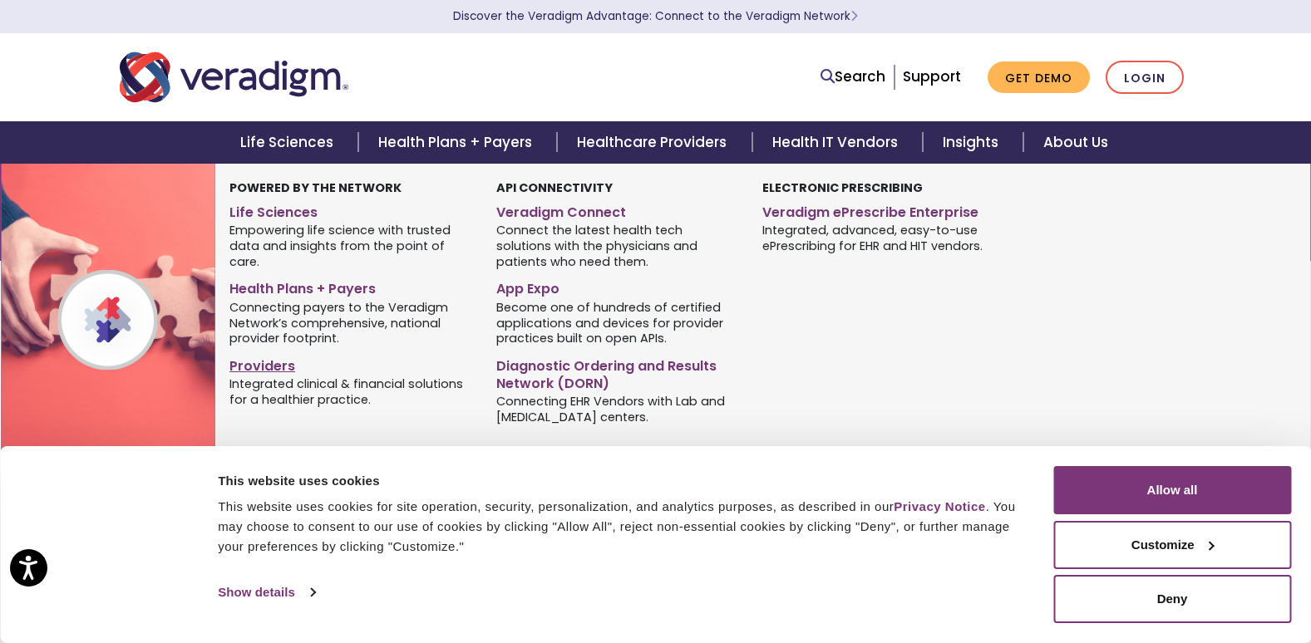 Image resolution: width=1311 pixels, height=643 pixels. What do you see at coordinates (972, 142) in the screenshot?
I see `a: Insights` at bounding box center [972, 142].